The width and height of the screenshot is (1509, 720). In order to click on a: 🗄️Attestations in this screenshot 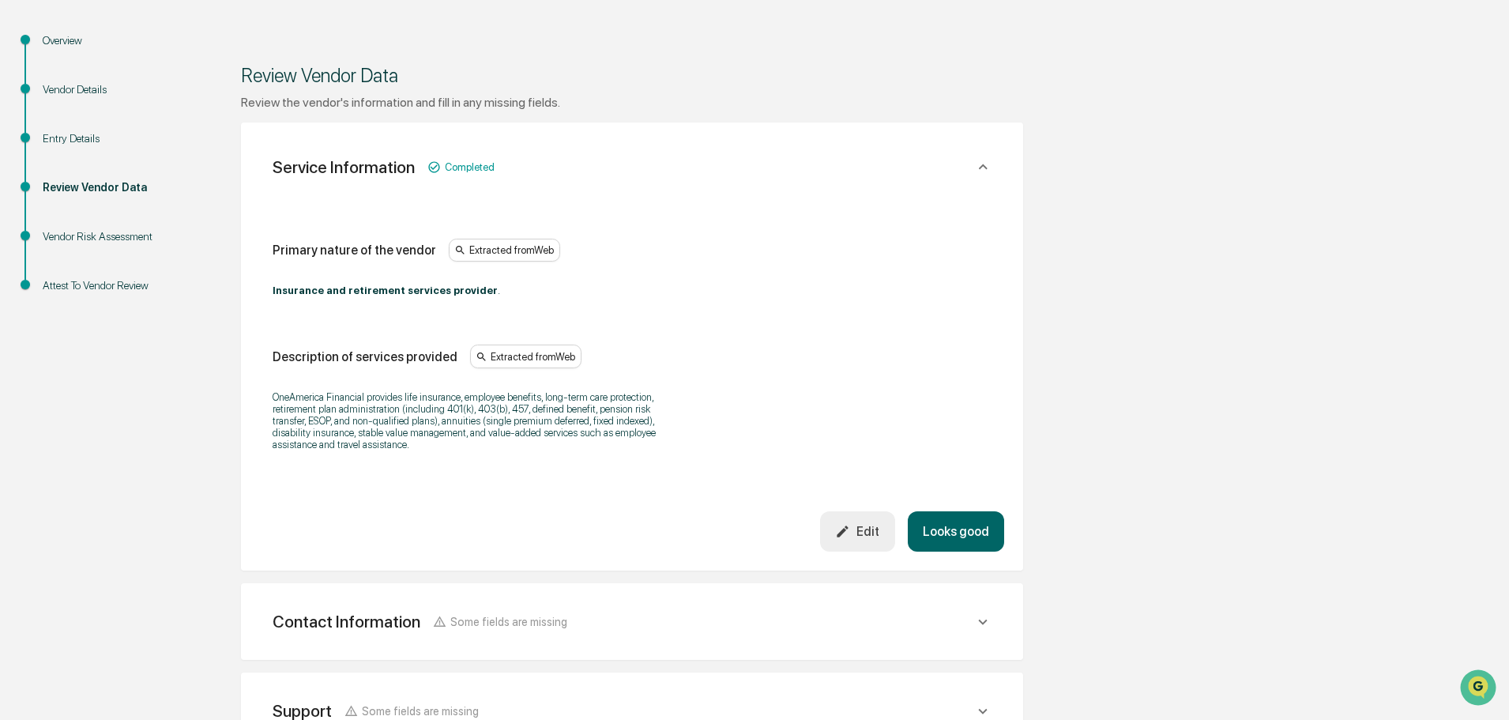, I will do `click(155, 207)`.